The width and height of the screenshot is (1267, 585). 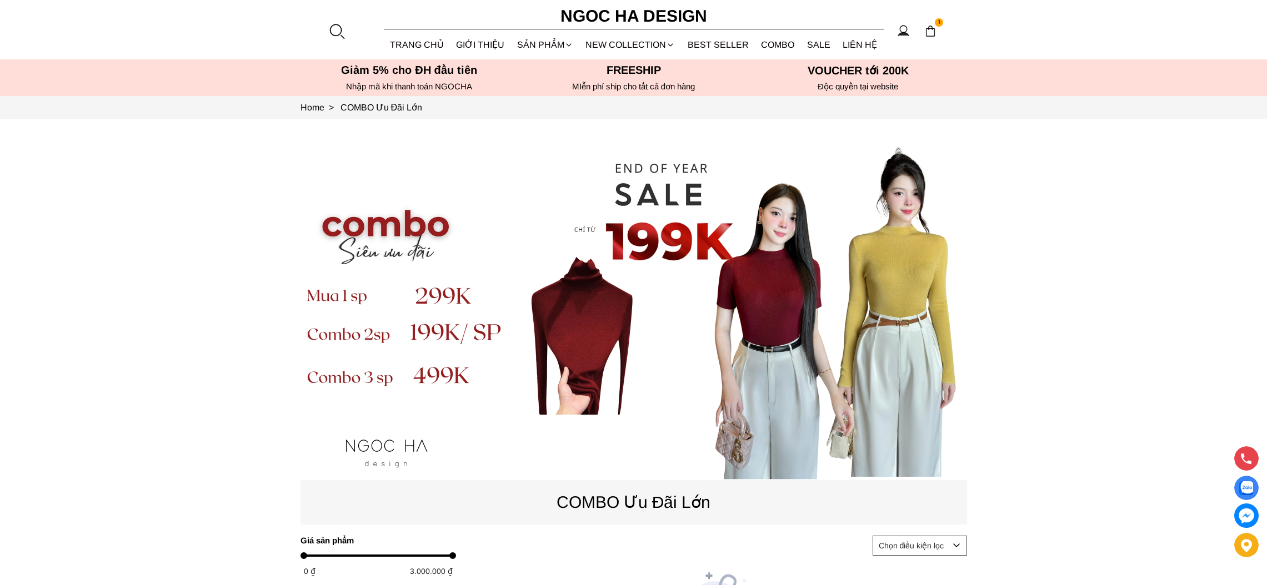 What do you see at coordinates (858, 71) in the screenshot?
I see `h5: VOUCHER tới 200K` at bounding box center [858, 71].